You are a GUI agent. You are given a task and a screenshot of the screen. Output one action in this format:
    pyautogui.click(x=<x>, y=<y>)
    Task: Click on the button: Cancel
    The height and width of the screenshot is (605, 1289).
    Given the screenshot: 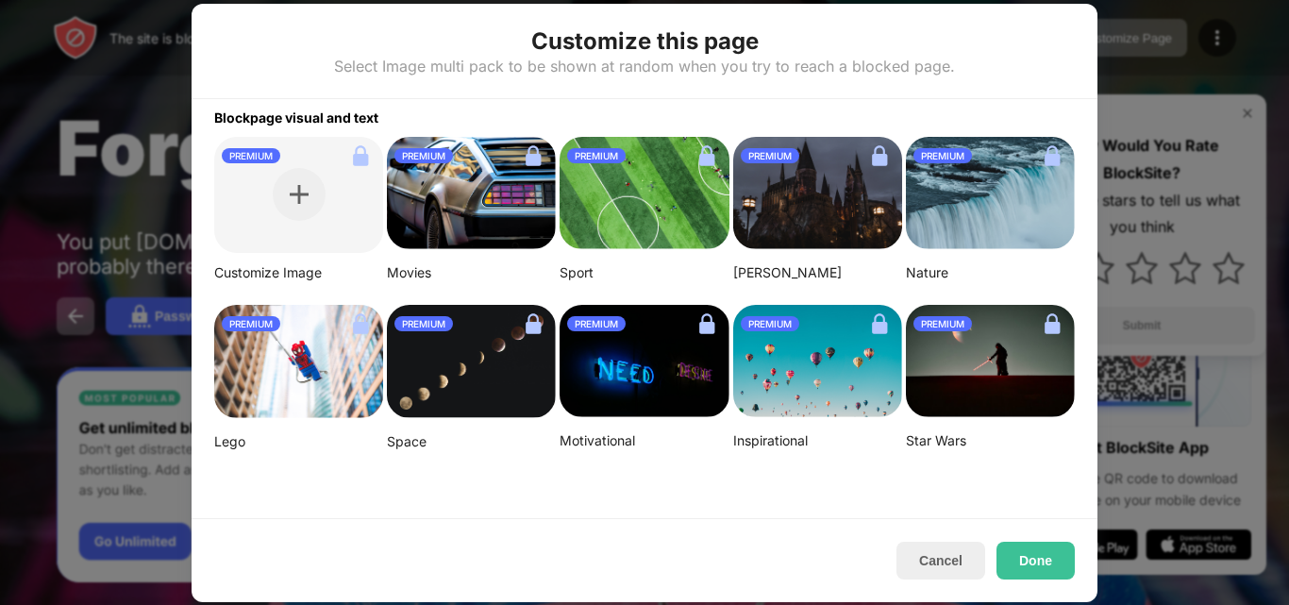 What is the action you would take?
    pyautogui.click(x=941, y=560)
    